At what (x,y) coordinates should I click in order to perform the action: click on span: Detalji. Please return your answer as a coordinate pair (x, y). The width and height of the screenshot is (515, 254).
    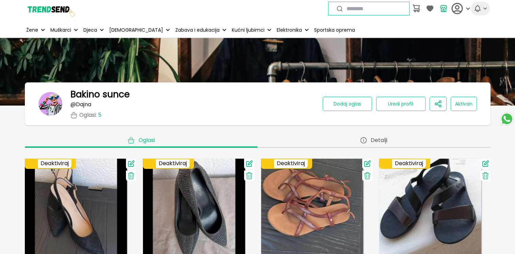
    Looking at the image, I should click on (379, 140).